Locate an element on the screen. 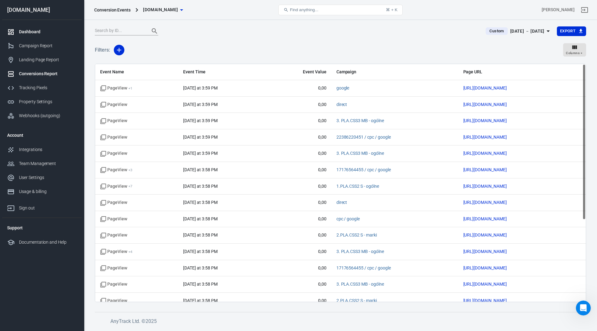 The width and height of the screenshot is (597, 331). sup: + 4 is located at coordinates (130, 252).